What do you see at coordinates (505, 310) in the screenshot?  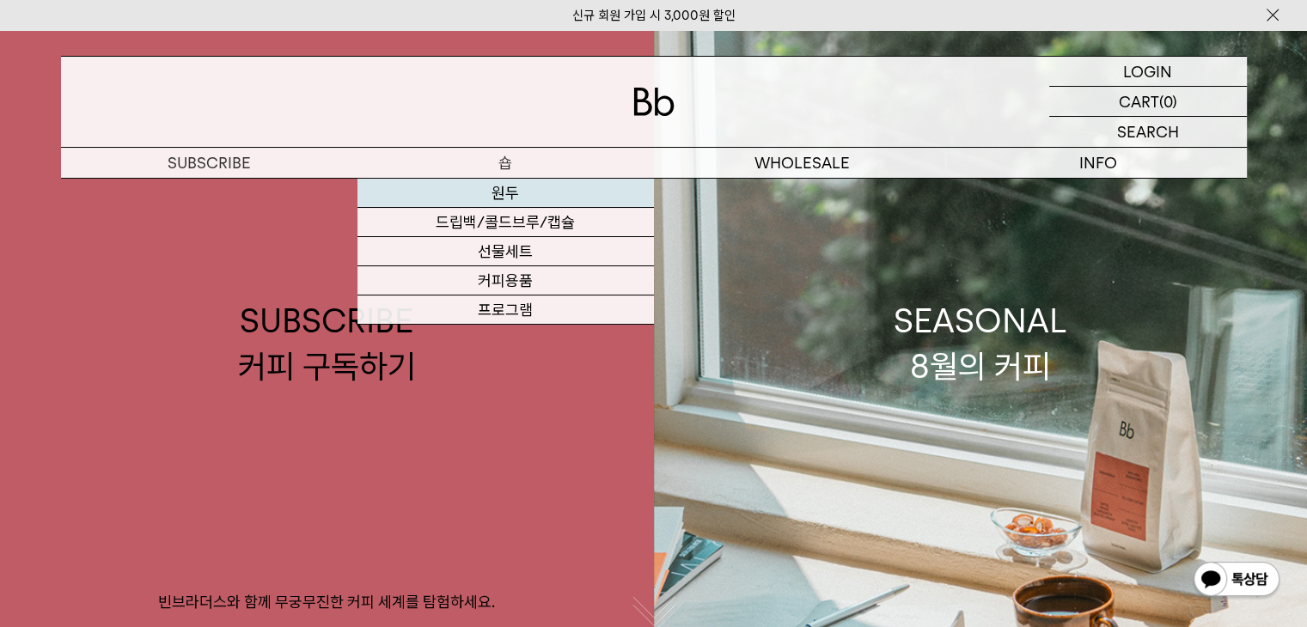 I see `a: 프로그램` at bounding box center [505, 310].